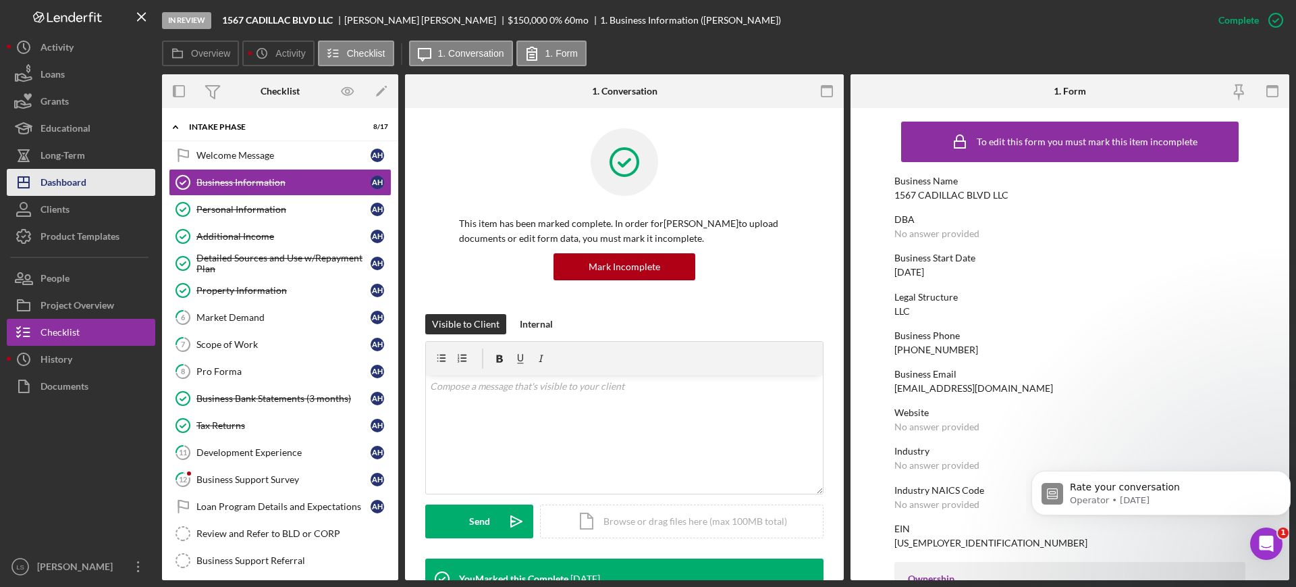 This screenshot has width=1296, height=587. I want to click on a: Review and Refer to BLD or CORP, so click(280, 533).